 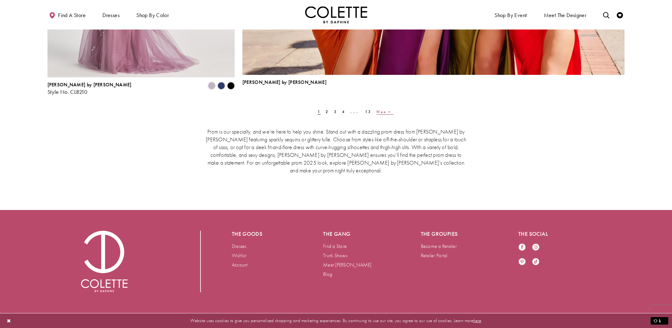 I want to click on p: Prom is our specialty, and we’re here to help you shine. Stand out with a dazzling prom dress fro..., so click(x=336, y=151).